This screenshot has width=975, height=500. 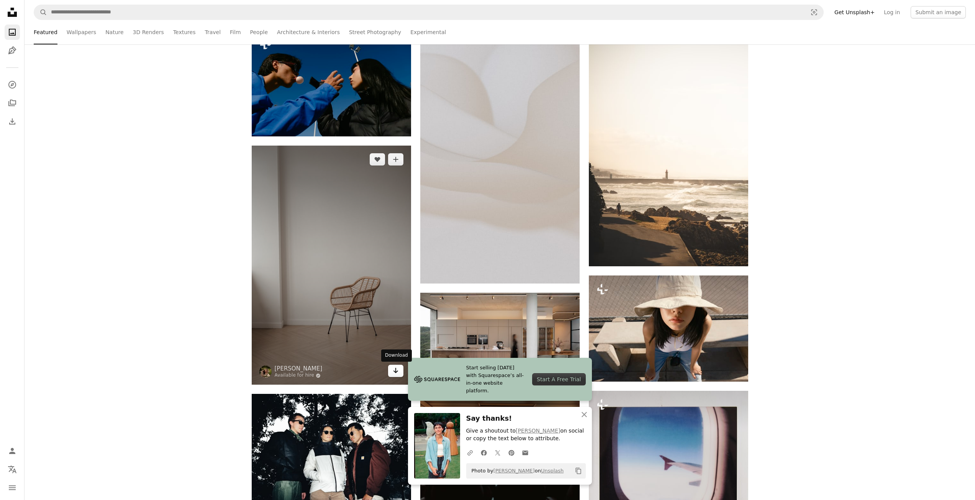 What do you see at coordinates (669, 484) in the screenshot?
I see `a: View from an airplane window, looking at the wing.` at bounding box center [669, 484].